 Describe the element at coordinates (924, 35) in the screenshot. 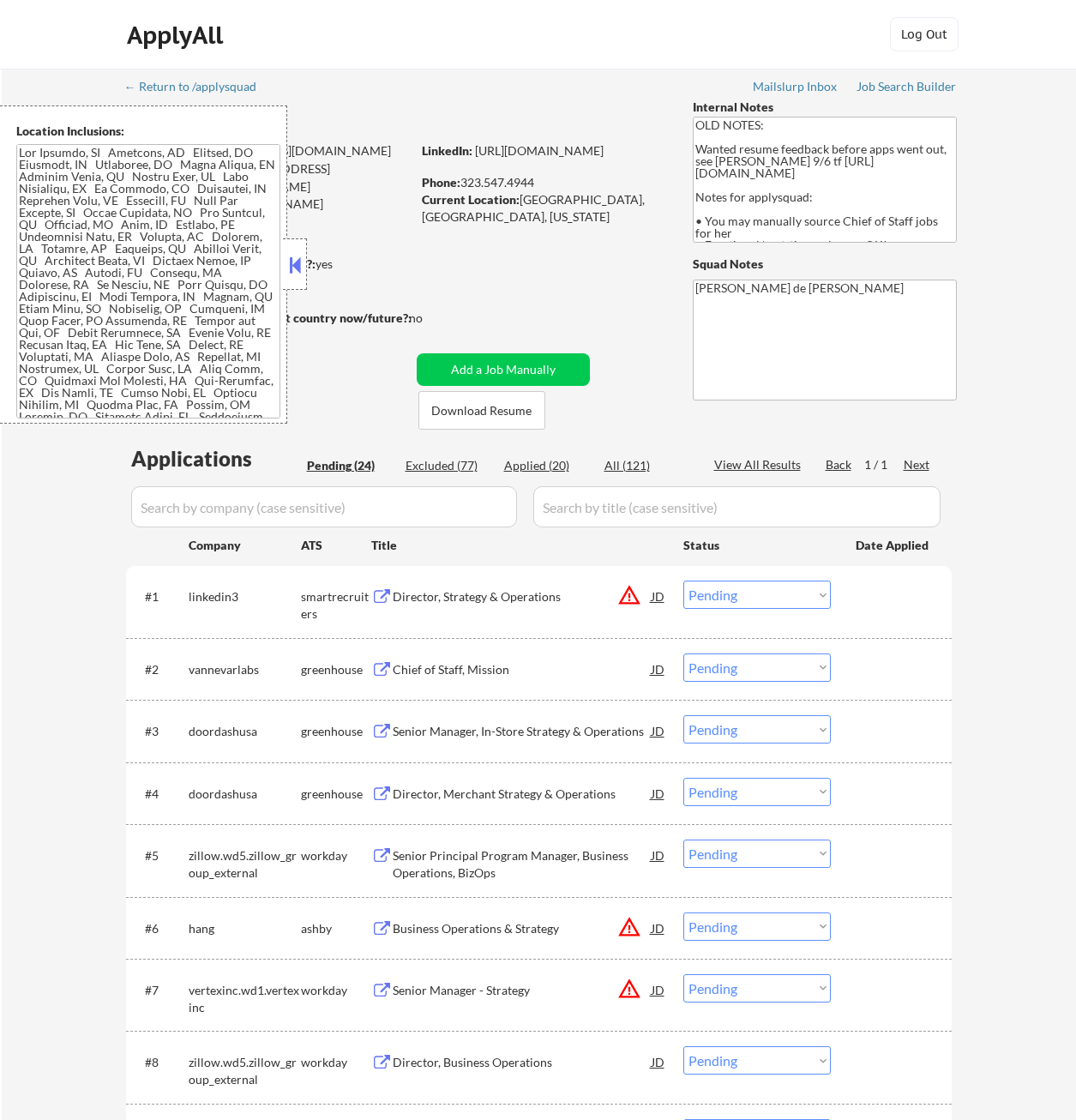

I see `button: Log Out` at that location.